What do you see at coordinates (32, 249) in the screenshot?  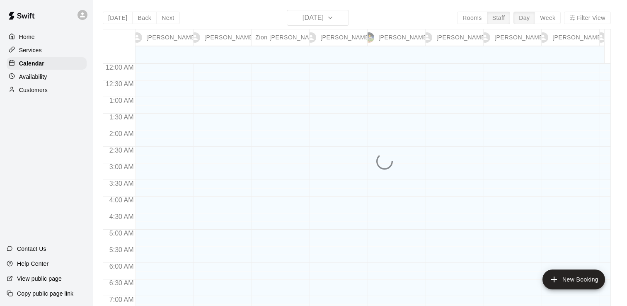 I see `p: Contact Us` at bounding box center [32, 249].